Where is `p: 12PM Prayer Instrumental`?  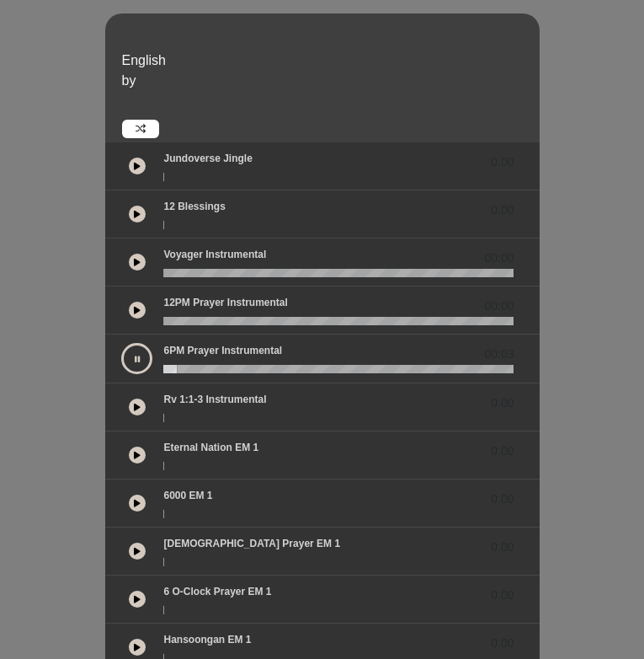 p: 12PM Prayer Instrumental is located at coordinates (225, 302).